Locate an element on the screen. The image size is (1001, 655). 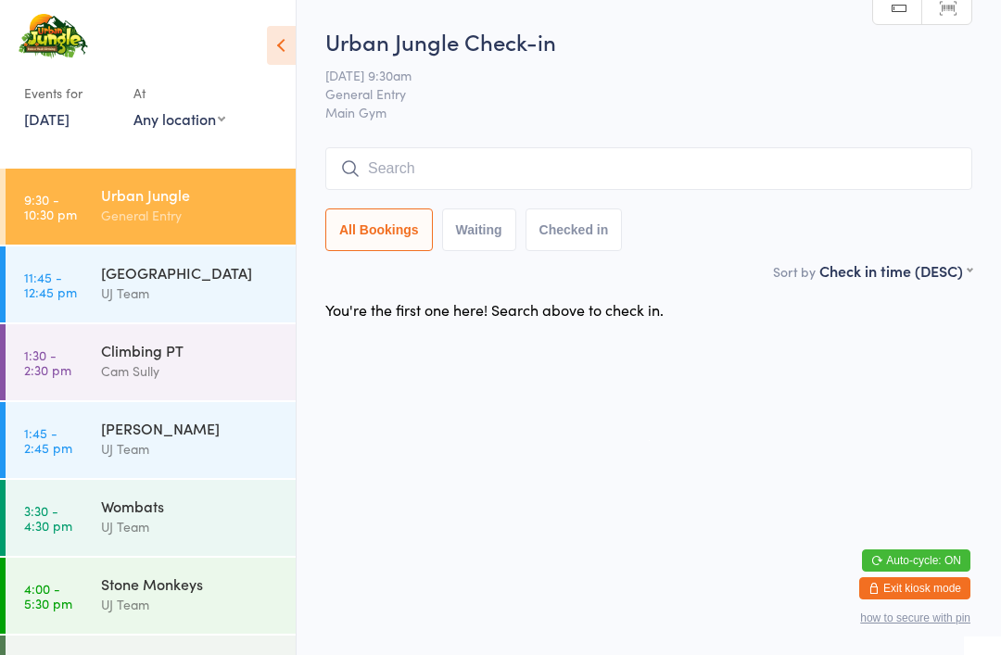
span: General Entry is located at coordinates (634, 94).